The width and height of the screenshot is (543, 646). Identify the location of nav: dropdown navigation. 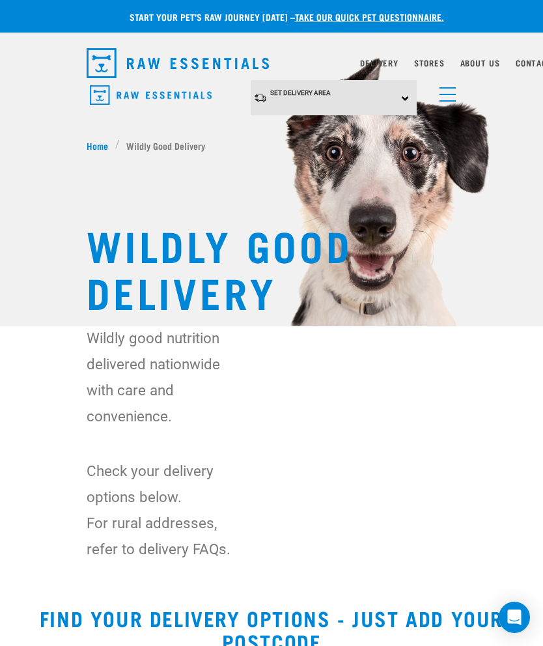
(271, 63).